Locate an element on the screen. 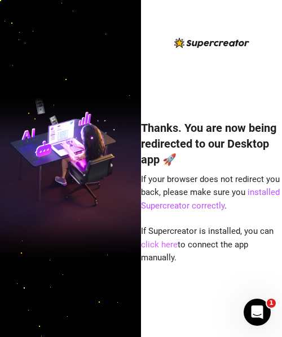  h4: Thanks. You are now being redirected to our Desktop app 🚀 is located at coordinates (211, 144).